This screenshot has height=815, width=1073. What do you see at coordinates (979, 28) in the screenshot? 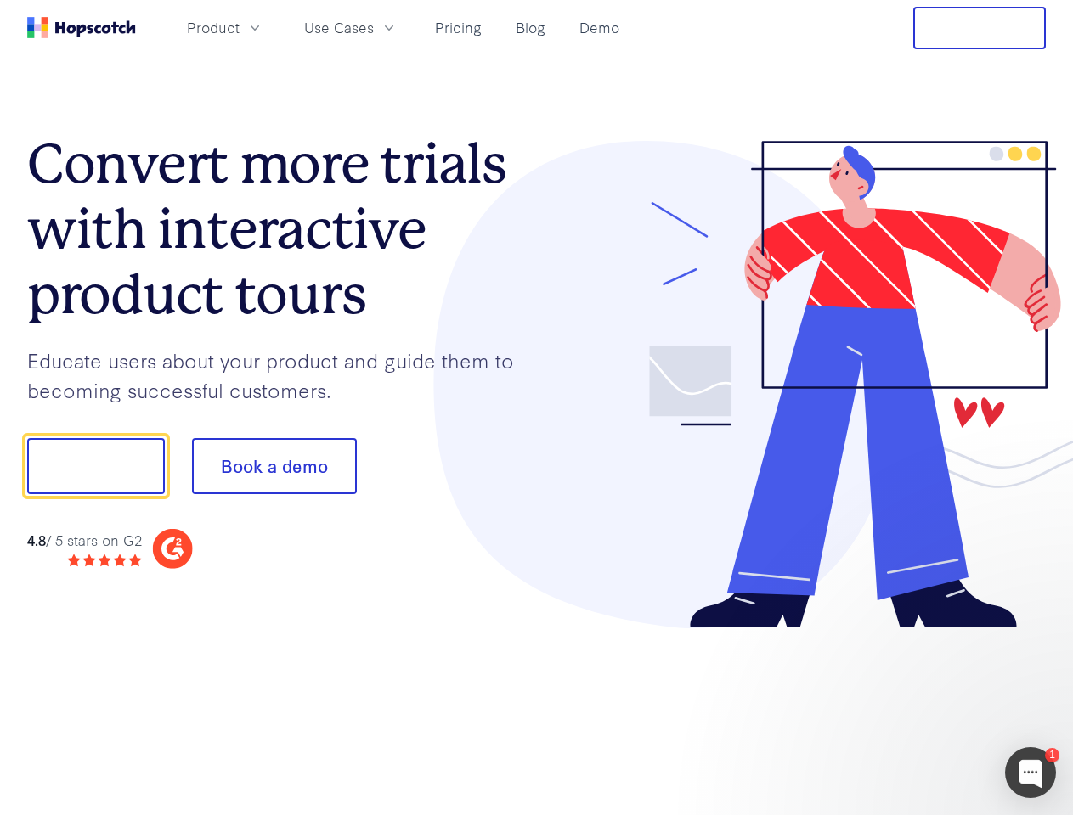
I see `a: Free Trial` at bounding box center [979, 28].